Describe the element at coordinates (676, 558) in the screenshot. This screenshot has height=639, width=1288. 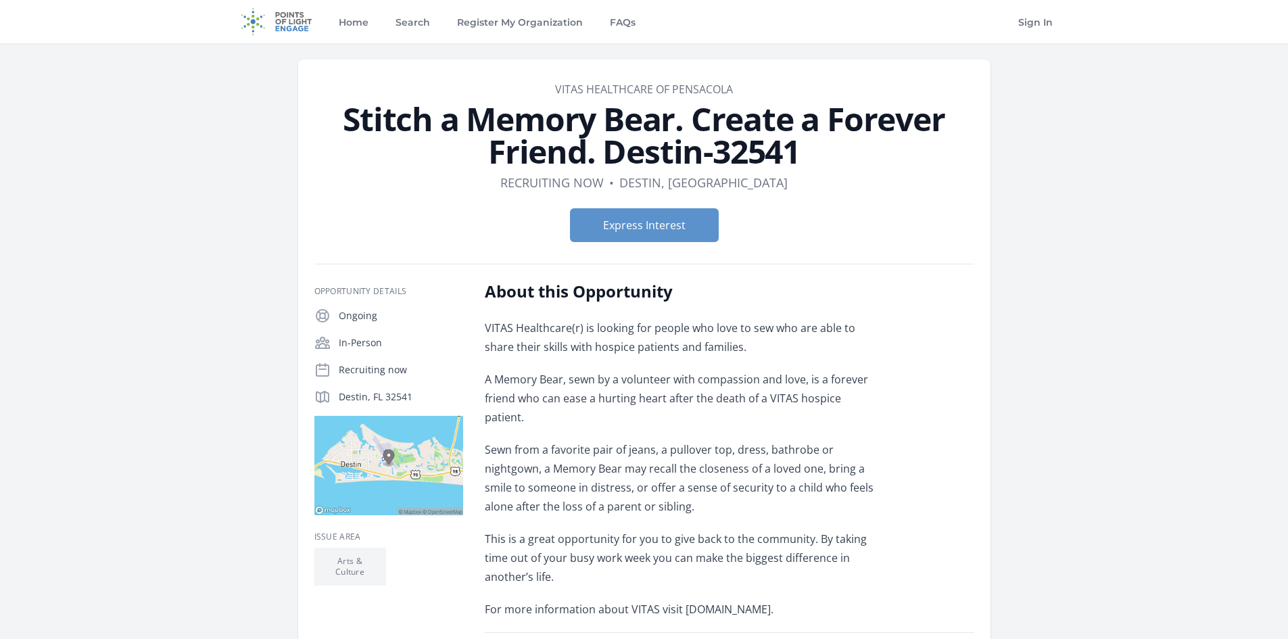
I see `span: This is a great opportunity for you to give back to the community. By taking time out of your bus...` at that location.